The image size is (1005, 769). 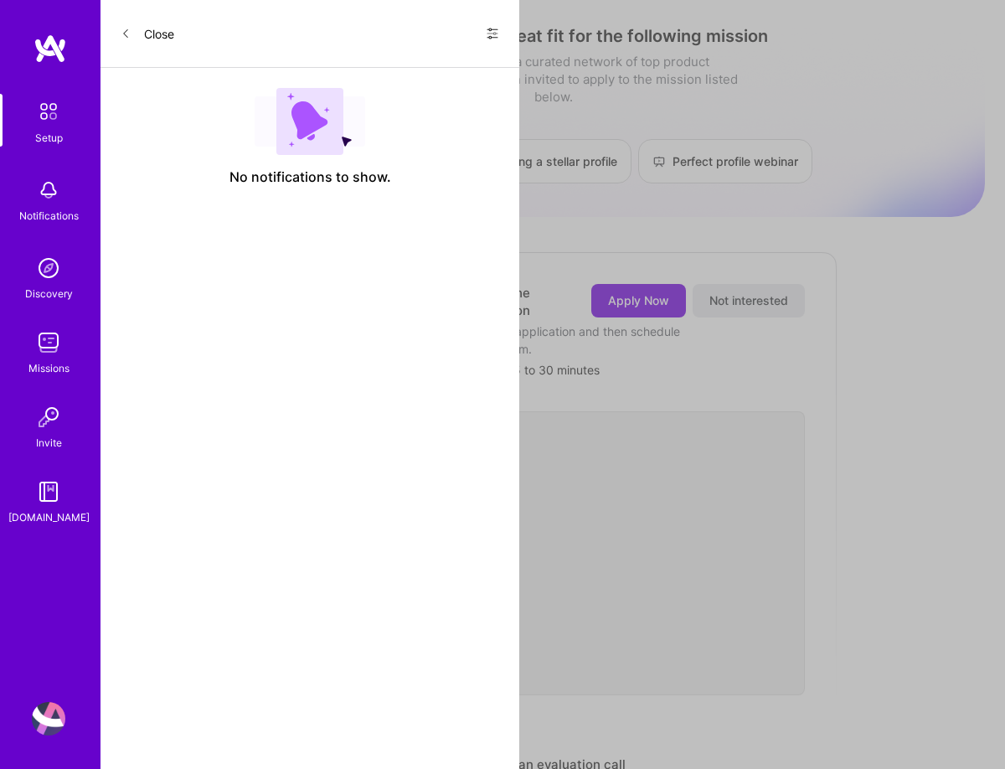 What do you see at coordinates (49, 417) in the screenshot?
I see `img: Invite` at bounding box center [49, 417].